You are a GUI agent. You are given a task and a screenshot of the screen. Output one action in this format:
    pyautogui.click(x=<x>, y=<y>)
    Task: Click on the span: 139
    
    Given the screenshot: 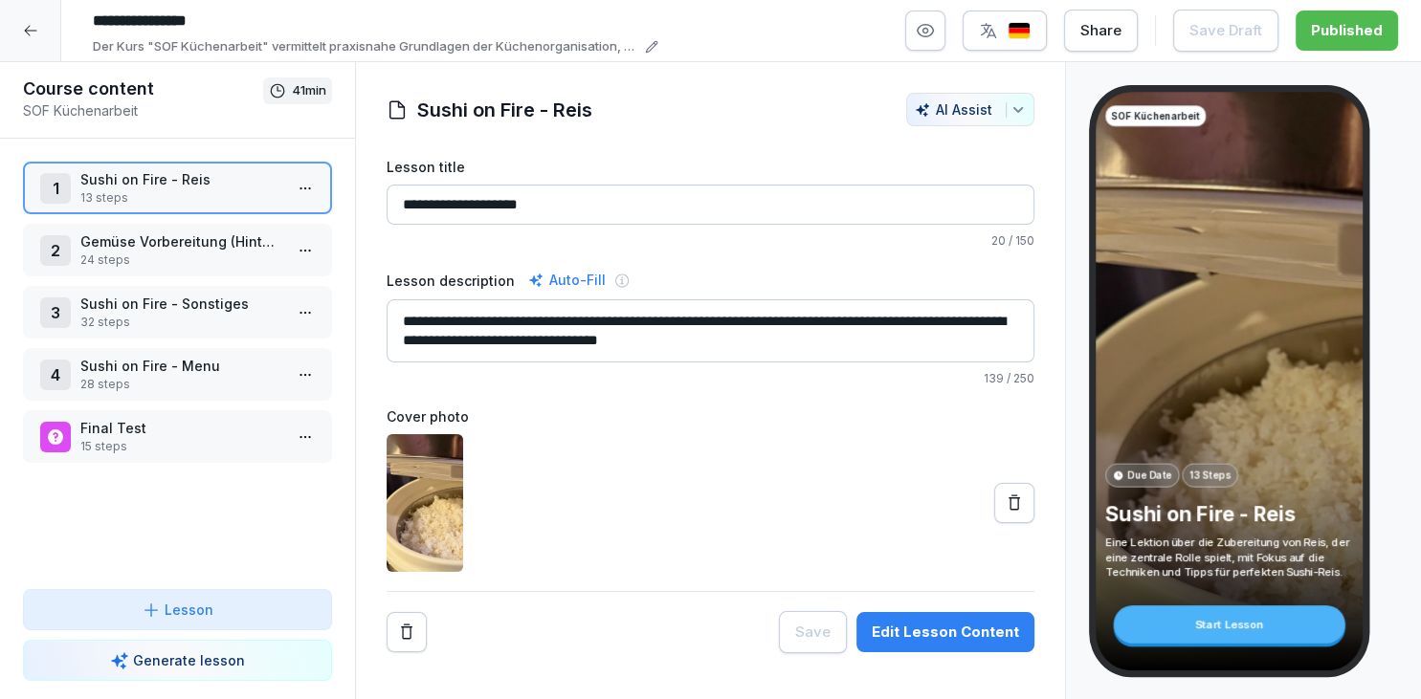 What is the action you would take?
    pyautogui.click(x=993, y=378)
    